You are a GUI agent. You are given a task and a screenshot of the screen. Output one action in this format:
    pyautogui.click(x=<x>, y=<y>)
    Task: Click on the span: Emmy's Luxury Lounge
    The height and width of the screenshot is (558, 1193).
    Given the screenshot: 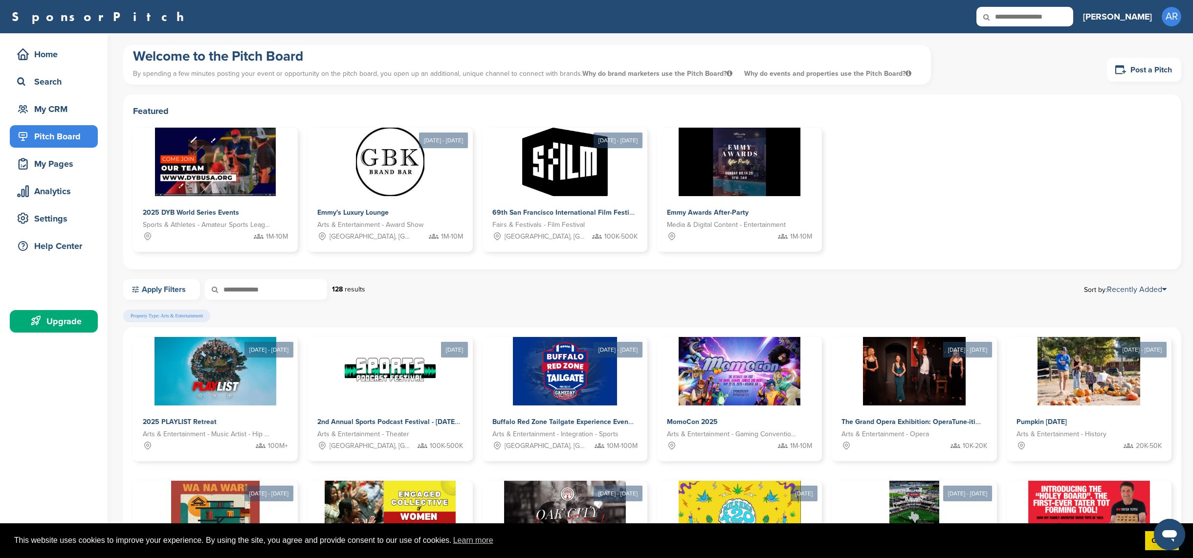 What is the action you would take?
    pyautogui.click(x=353, y=212)
    